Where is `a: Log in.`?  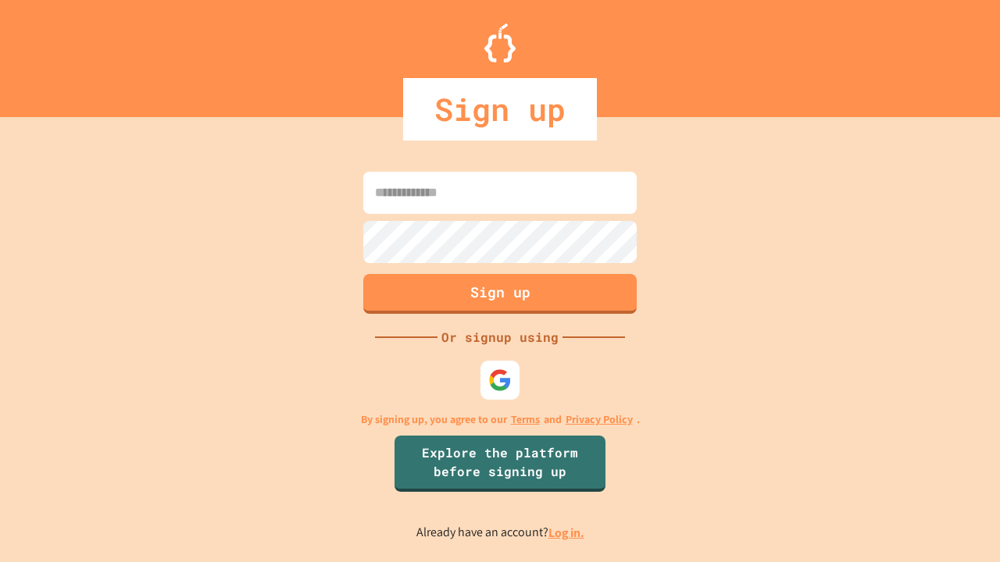
a: Log in. is located at coordinates (566, 533).